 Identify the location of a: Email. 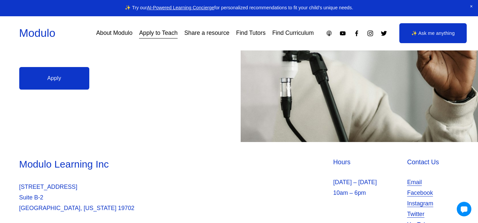
(415, 183).